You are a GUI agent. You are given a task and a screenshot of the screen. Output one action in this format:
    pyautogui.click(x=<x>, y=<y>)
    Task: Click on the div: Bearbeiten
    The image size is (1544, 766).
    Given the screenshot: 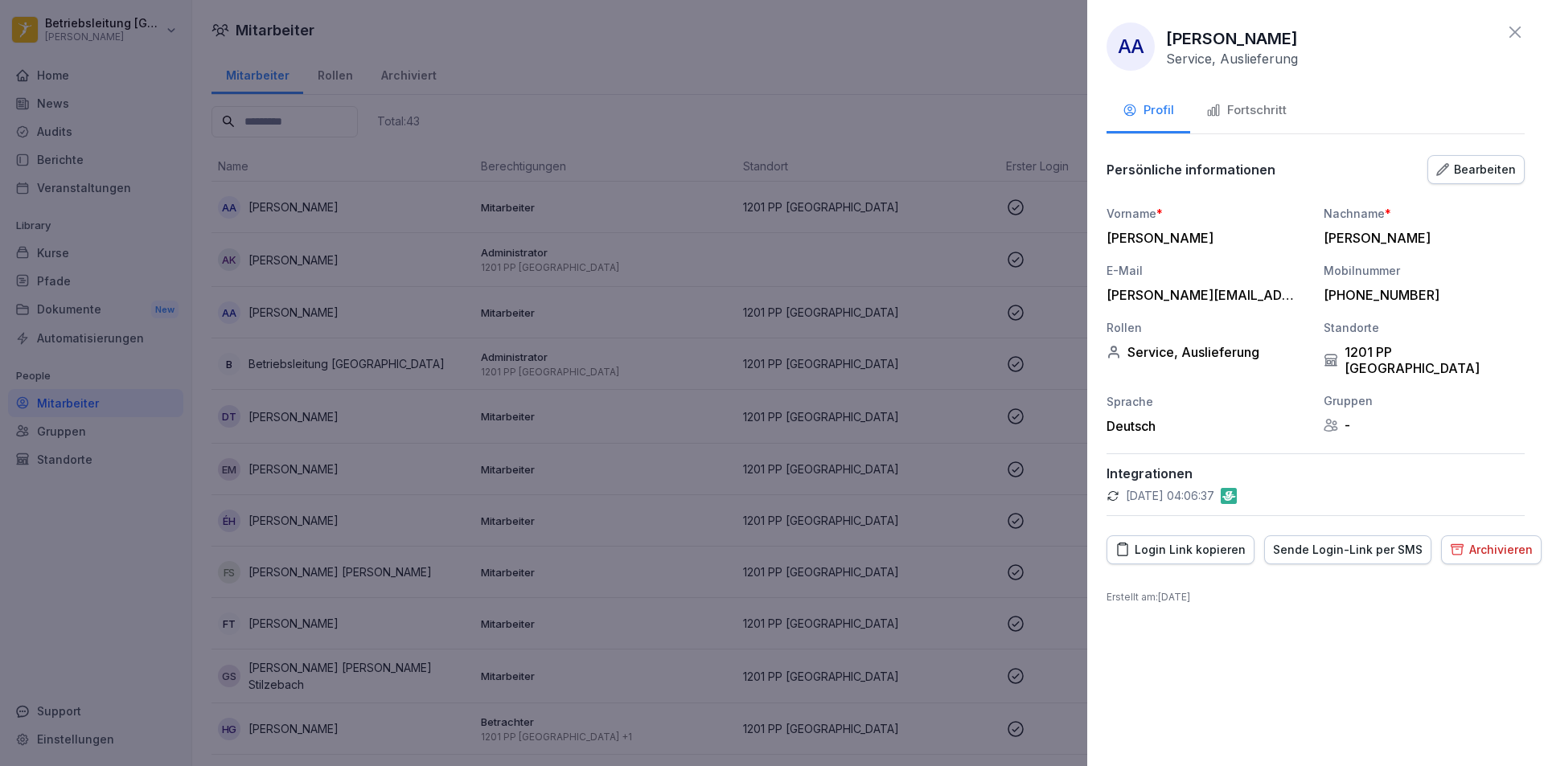 What is the action you would take?
    pyautogui.click(x=1475, y=170)
    